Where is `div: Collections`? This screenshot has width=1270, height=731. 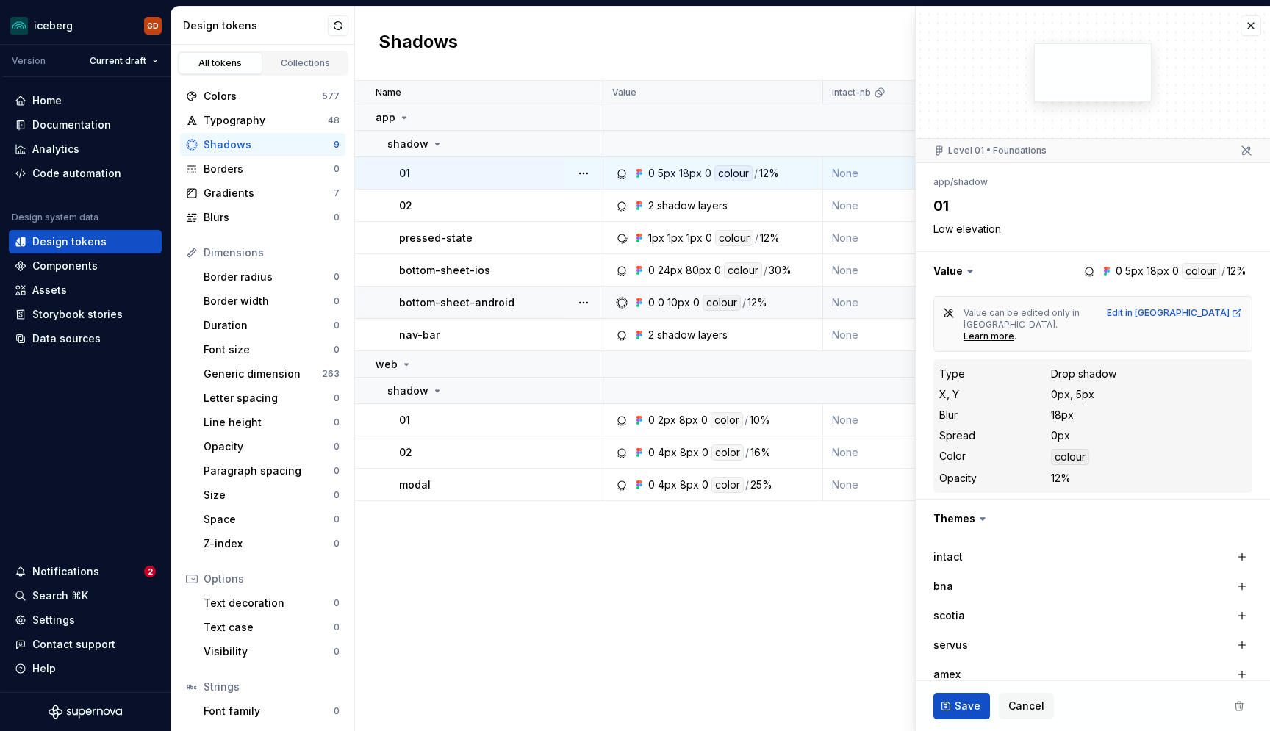 div: Collections is located at coordinates (306, 63).